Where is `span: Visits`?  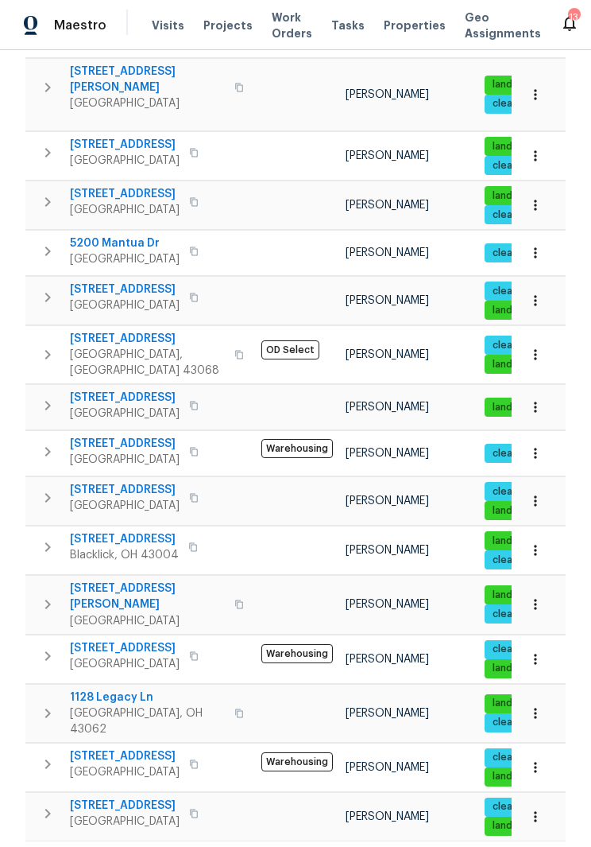
span: Visits is located at coordinates (168, 25).